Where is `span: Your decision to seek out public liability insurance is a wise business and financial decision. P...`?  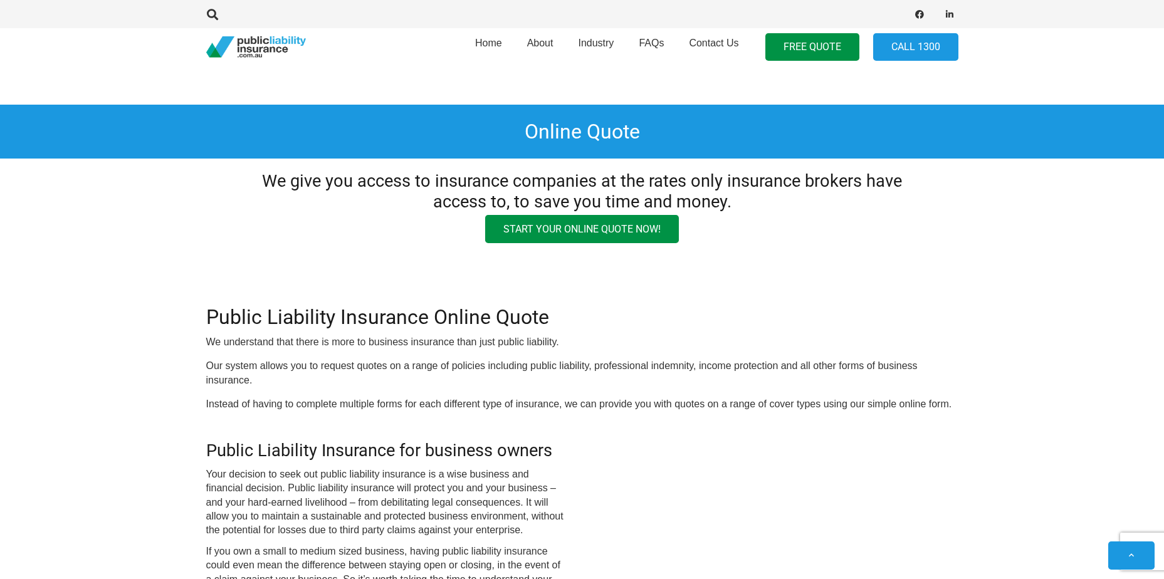 span: Your decision to seek out public liability insurance is a wise business and financial decision. P... is located at coordinates (385, 502).